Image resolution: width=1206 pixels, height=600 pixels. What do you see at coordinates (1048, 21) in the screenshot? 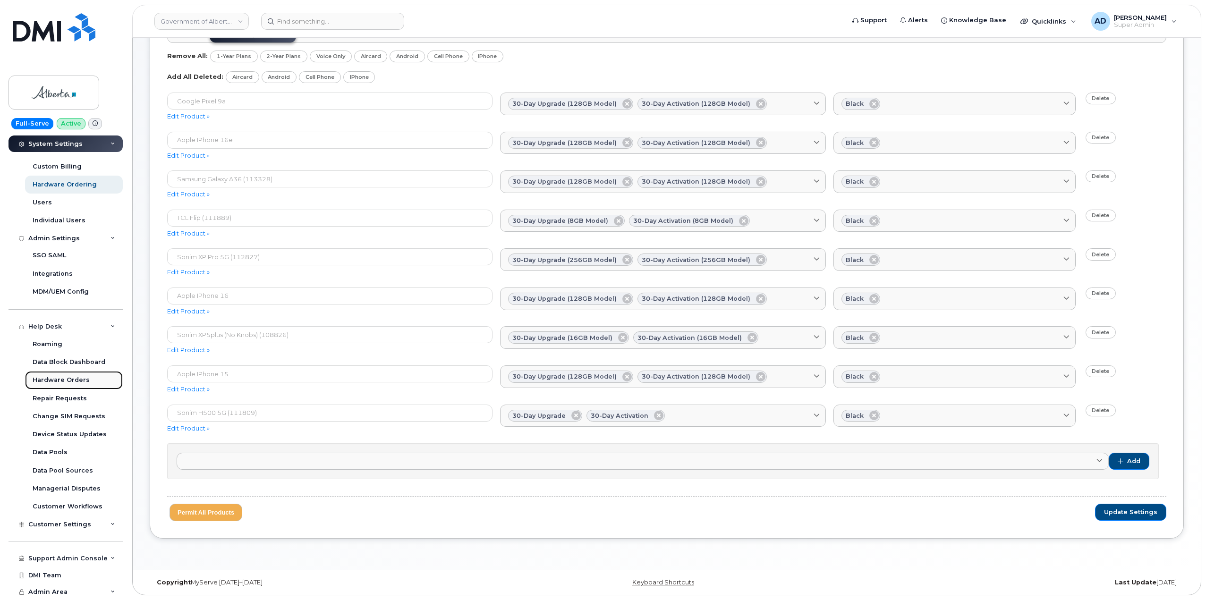
I see `div: Quicklinks` at bounding box center [1048, 21].